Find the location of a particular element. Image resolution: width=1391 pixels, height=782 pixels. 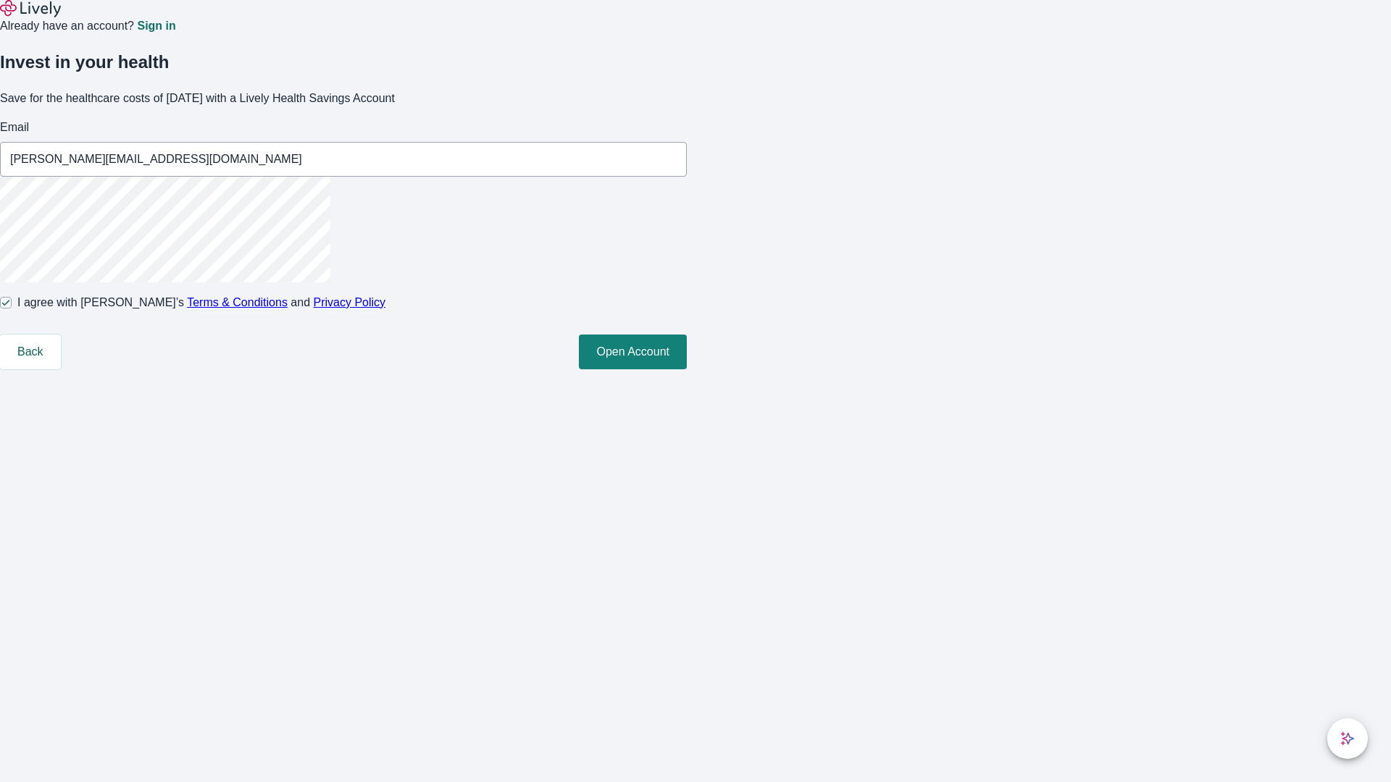

a: Privacy Policy is located at coordinates (350, 302).